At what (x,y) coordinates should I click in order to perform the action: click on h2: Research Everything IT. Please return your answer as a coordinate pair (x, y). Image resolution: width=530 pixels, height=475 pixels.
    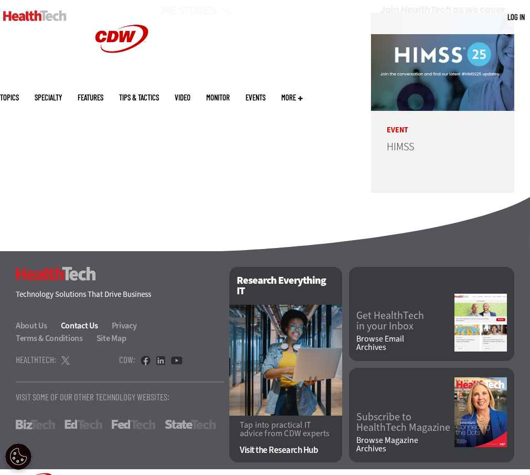
    Looking at the image, I should click on (286, 286).